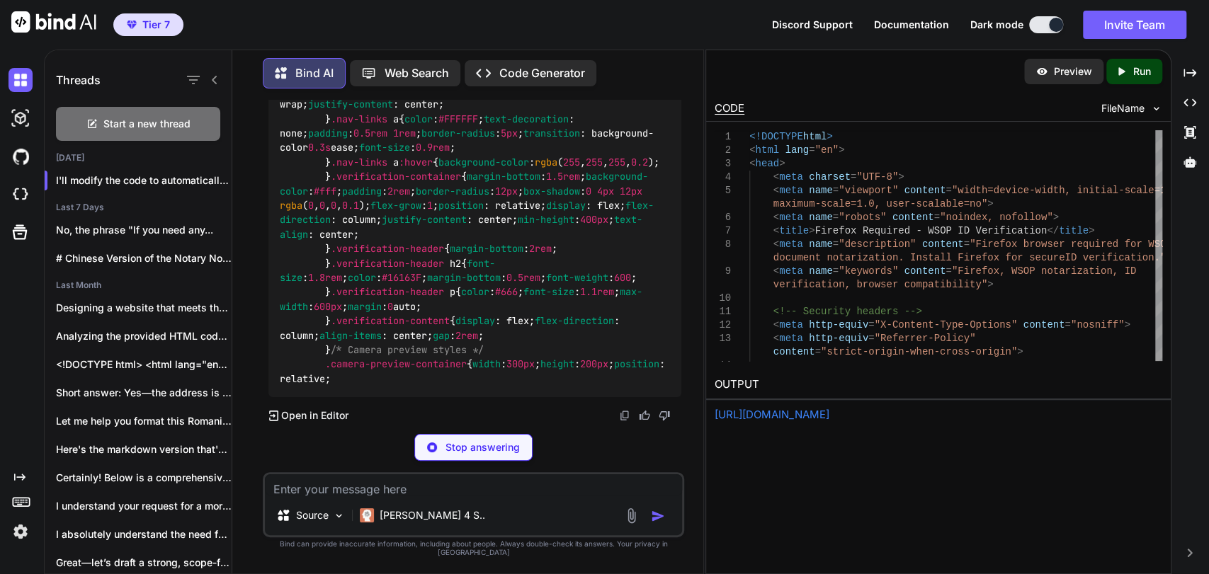  I want to click on img: Claude 4 Sonnet, so click(367, 515).